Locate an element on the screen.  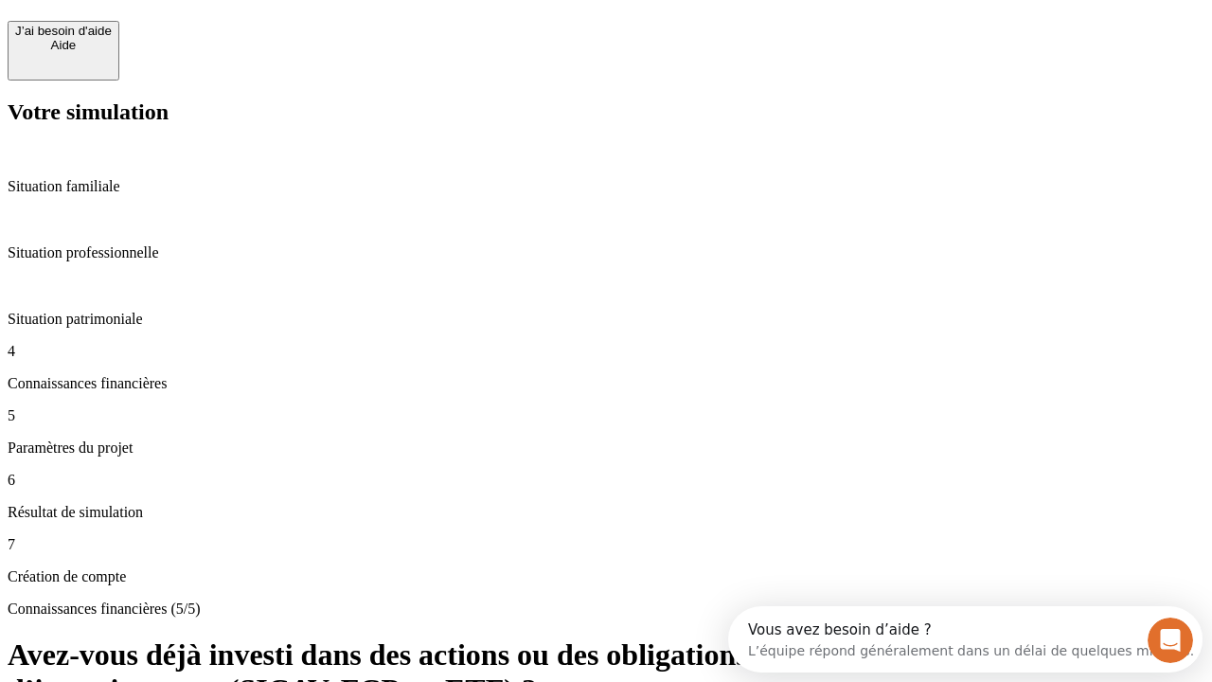
p: Création de compte is located at coordinates (606, 577).